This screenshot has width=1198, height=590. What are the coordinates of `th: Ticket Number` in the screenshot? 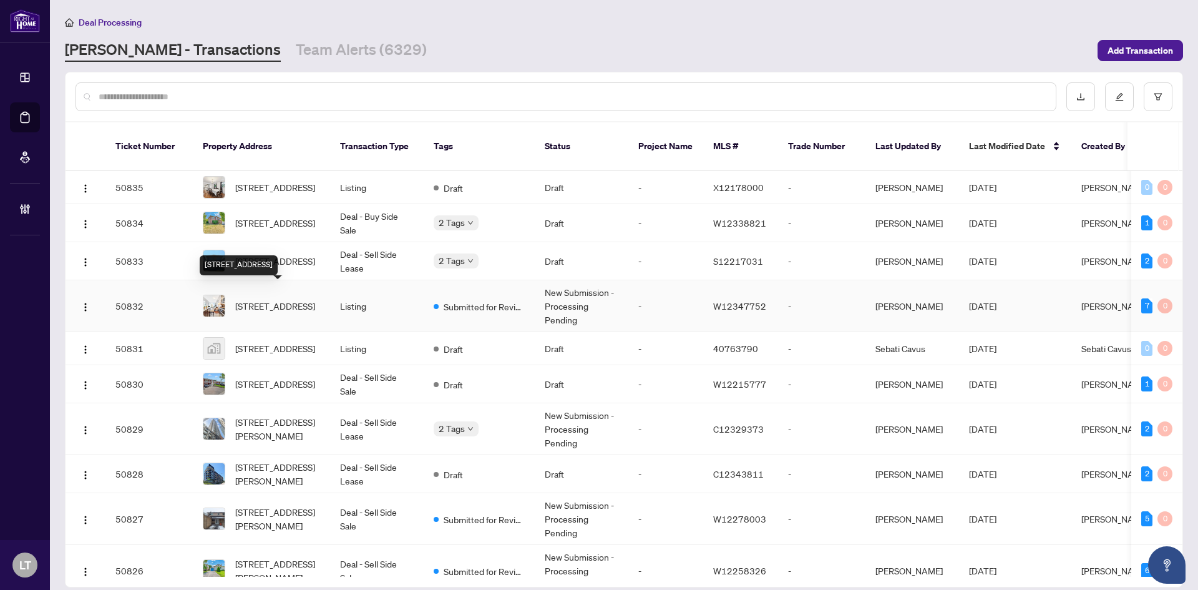 It's located at (149, 147).